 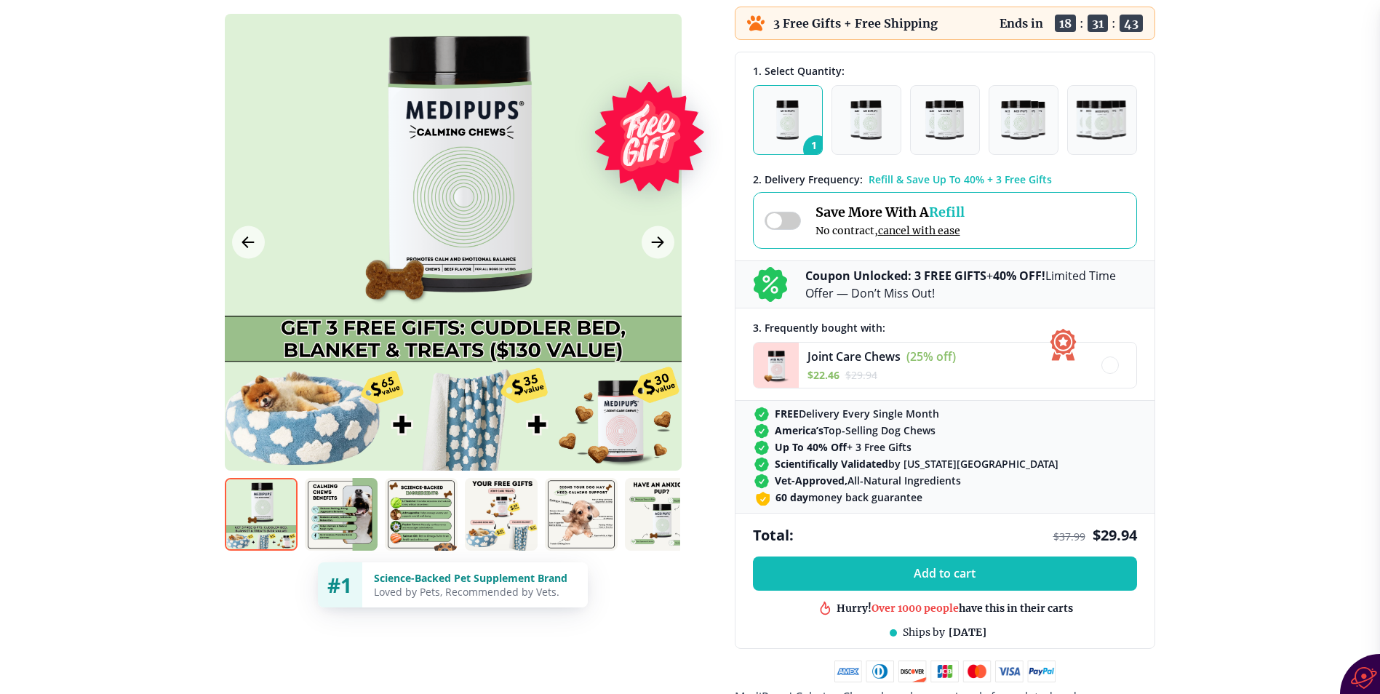 What do you see at coordinates (919, 231) in the screenshot?
I see `span: cancel with ease` at bounding box center [919, 231].